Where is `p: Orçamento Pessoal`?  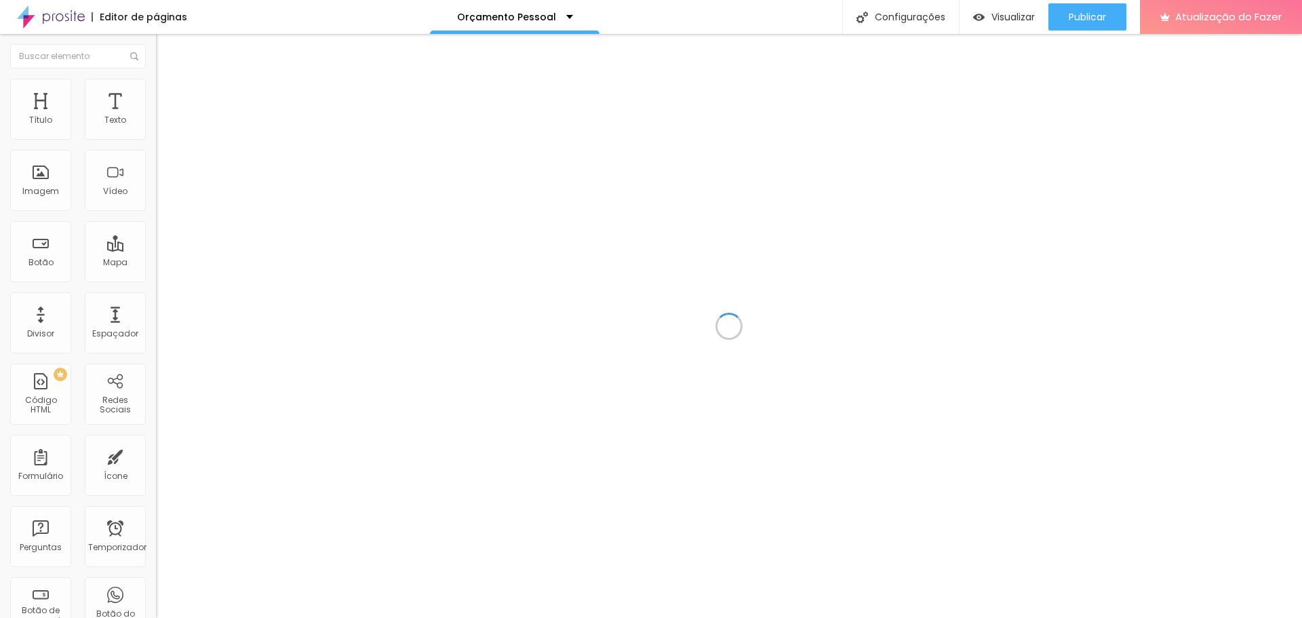
p: Orçamento Pessoal is located at coordinates (506, 17).